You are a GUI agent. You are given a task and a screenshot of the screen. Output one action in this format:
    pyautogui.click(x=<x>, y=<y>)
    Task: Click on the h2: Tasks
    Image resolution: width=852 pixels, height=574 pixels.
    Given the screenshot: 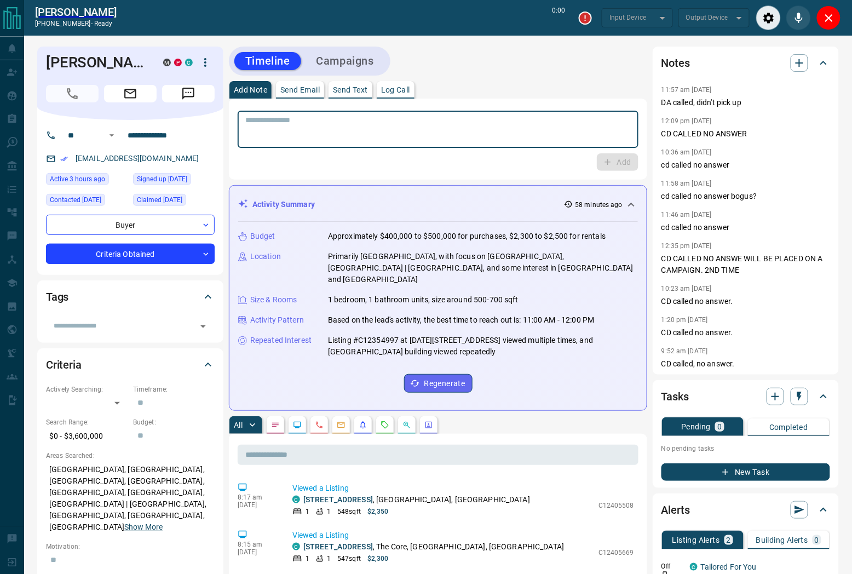 What is the action you would take?
    pyautogui.click(x=675, y=396)
    